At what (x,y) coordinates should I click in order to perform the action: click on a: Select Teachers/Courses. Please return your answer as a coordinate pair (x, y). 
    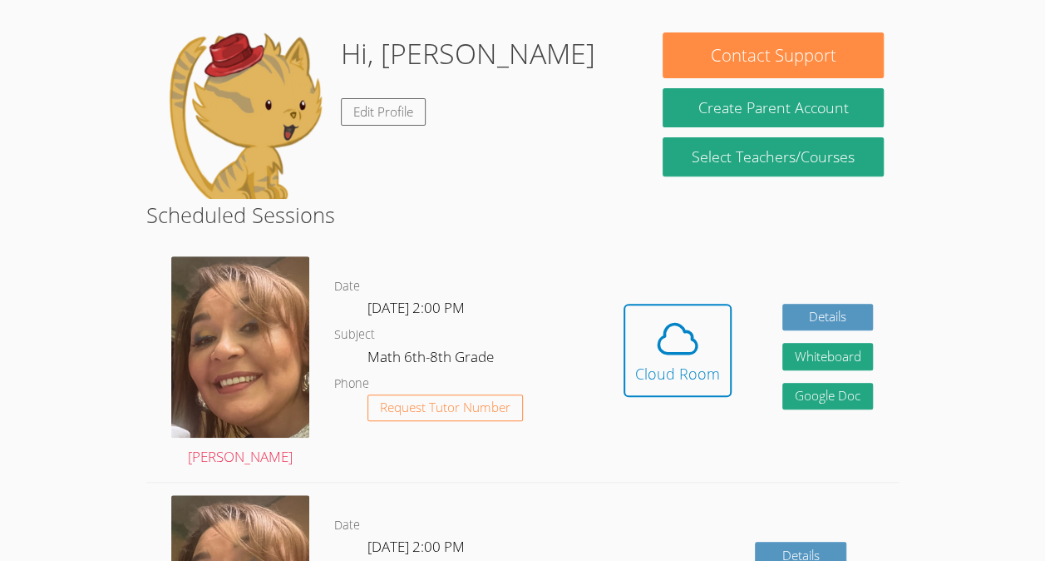
    Looking at the image, I should click on (773, 156).